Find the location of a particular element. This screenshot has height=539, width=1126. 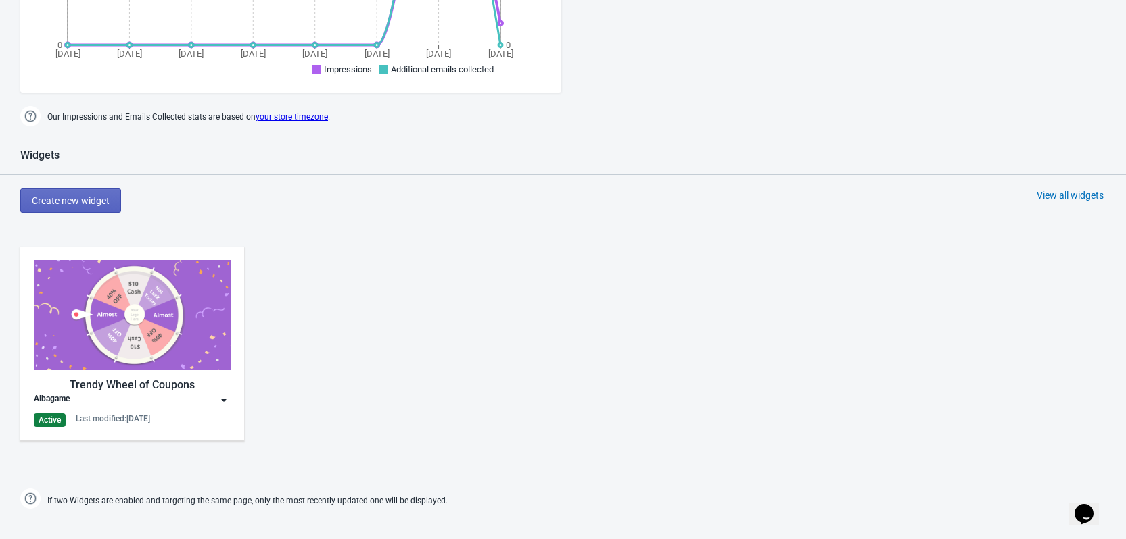

button: Create new widget is located at coordinates (70, 201).